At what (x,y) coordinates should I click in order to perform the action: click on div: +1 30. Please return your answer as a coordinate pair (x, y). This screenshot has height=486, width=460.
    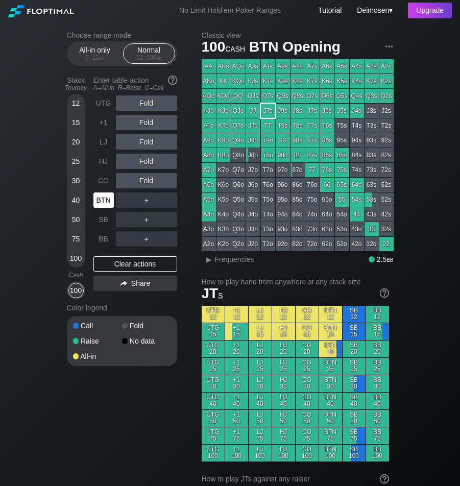
    Looking at the image, I should click on (236, 383).